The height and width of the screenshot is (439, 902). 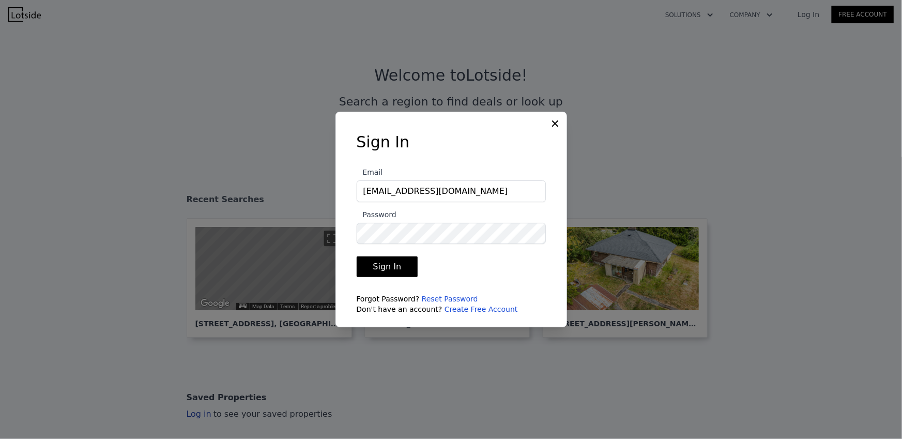 I want to click on input: Email, so click(x=451, y=191).